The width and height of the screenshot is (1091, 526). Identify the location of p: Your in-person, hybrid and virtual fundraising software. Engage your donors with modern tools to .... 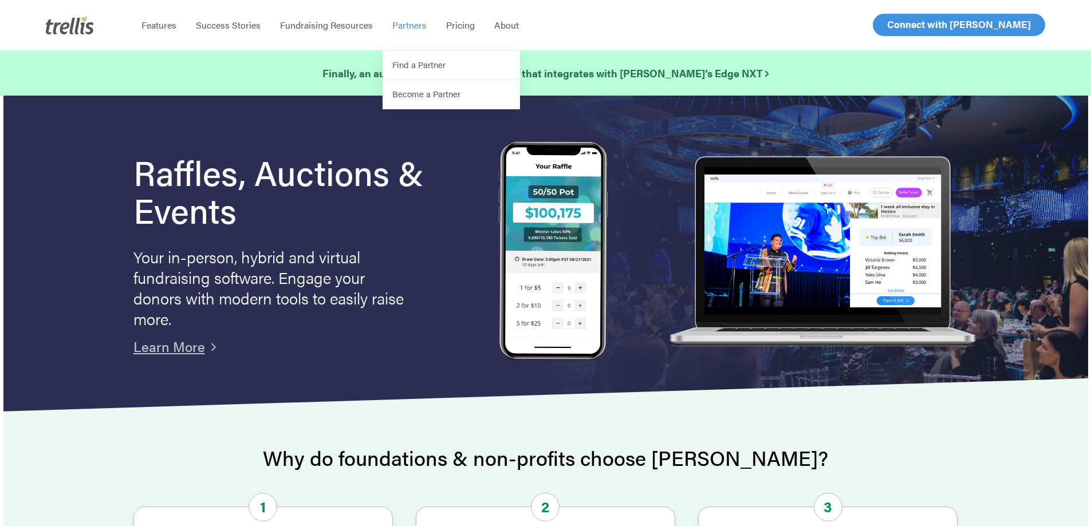
(271, 287).